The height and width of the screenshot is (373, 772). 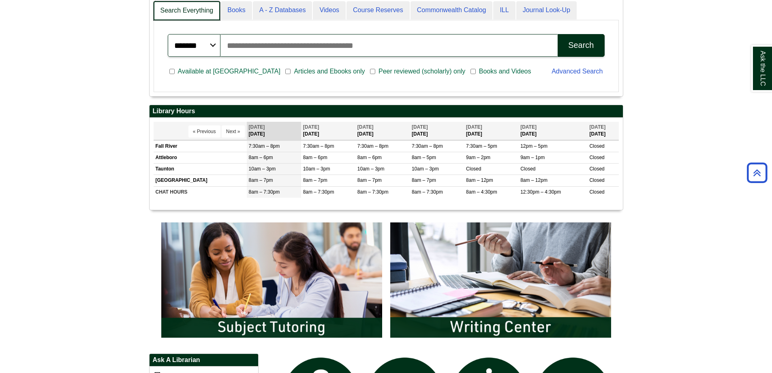 I want to click on span: 12pm – 5pm, so click(x=534, y=146).